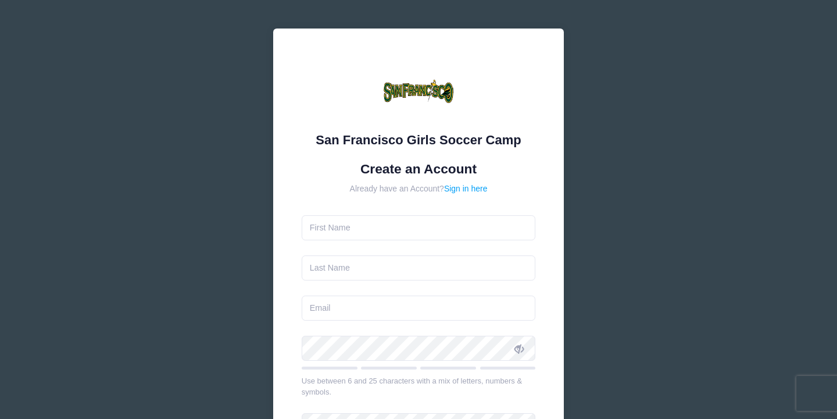 This screenshot has height=419, width=837. Describe the element at coordinates (466, 188) in the screenshot. I see `a: Sign in here` at that location.